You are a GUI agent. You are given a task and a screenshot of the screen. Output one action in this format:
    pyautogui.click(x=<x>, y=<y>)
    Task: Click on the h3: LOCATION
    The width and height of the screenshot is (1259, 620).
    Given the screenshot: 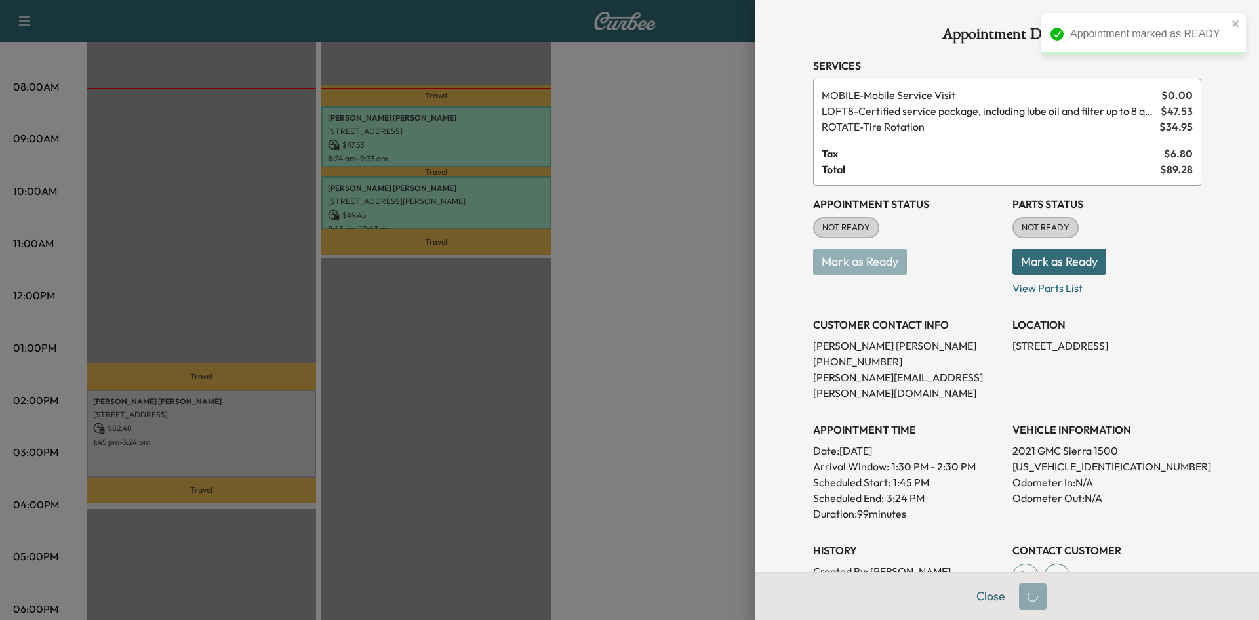 What is the action you would take?
    pyautogui.click(x=1107, y=325)
    